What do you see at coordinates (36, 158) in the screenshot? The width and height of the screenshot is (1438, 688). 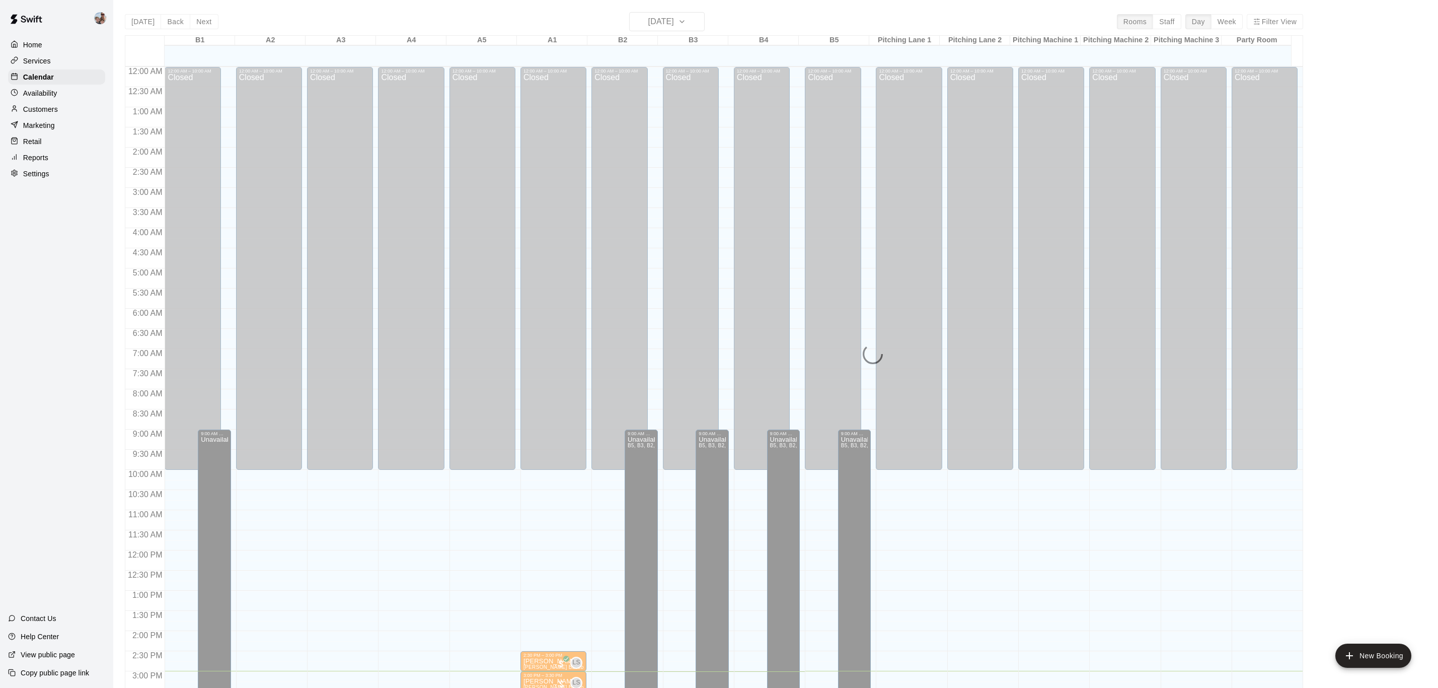 I see `p: Reports` at bounding box center [36, 158].